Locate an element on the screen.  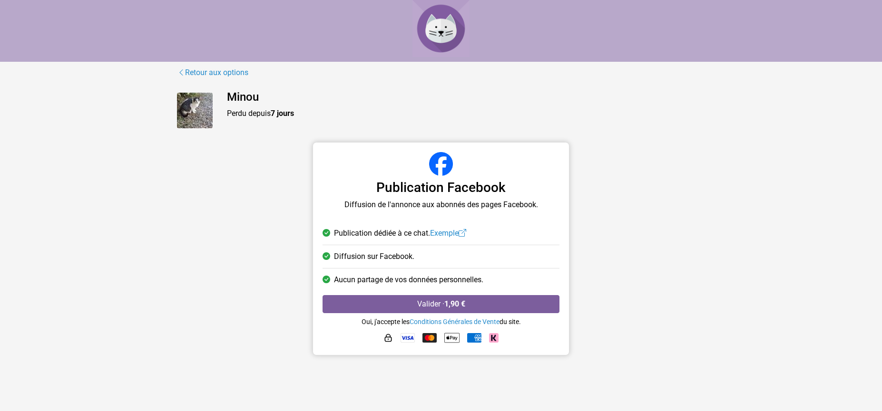
img: Visa is located at coordinates (408, 338).